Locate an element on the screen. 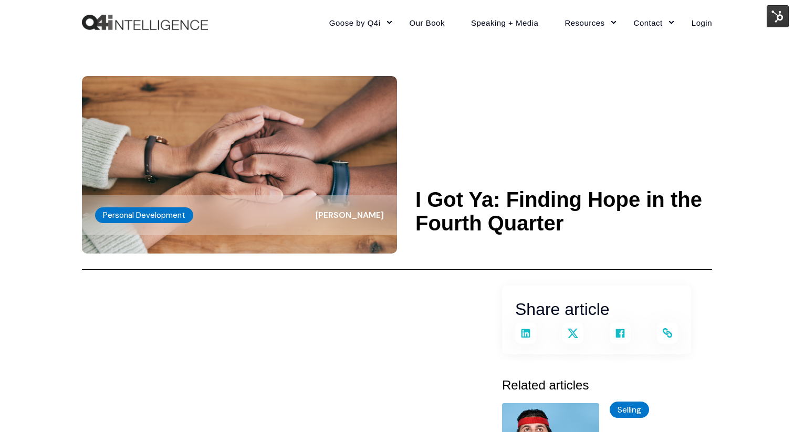 The width and height of the screenshot is (794, 432). a: Share on LinkedIn is located at coordinates (526, 334).